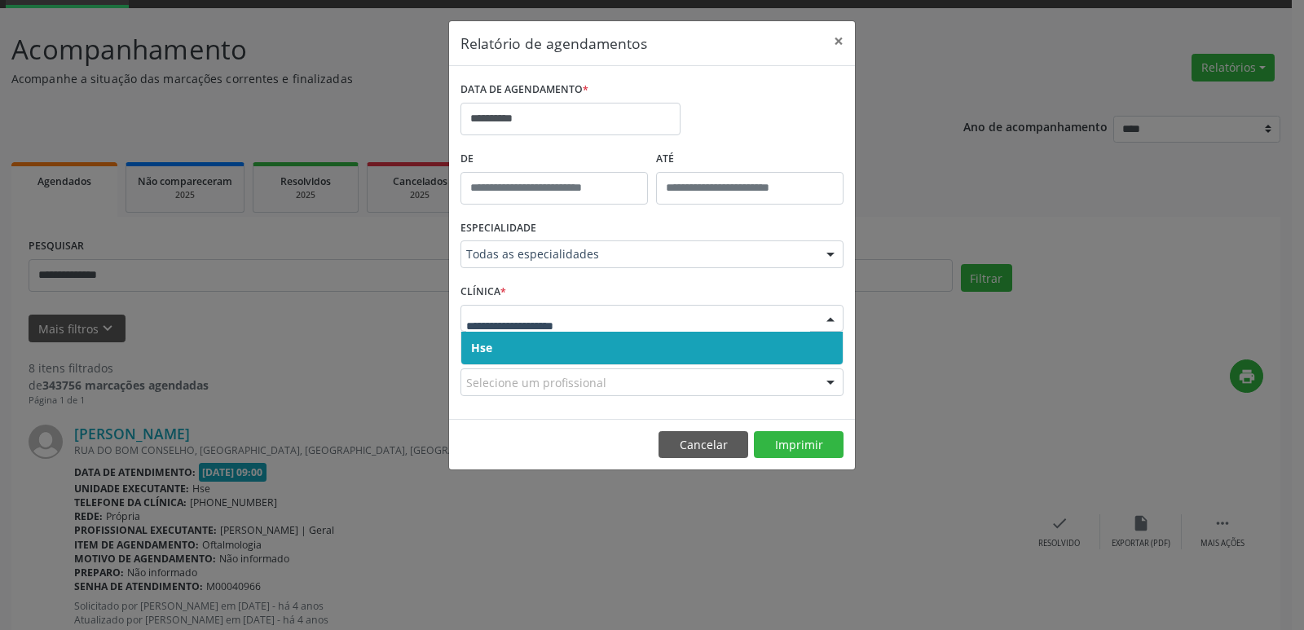  I want to click on label: De, so click(554, 159).